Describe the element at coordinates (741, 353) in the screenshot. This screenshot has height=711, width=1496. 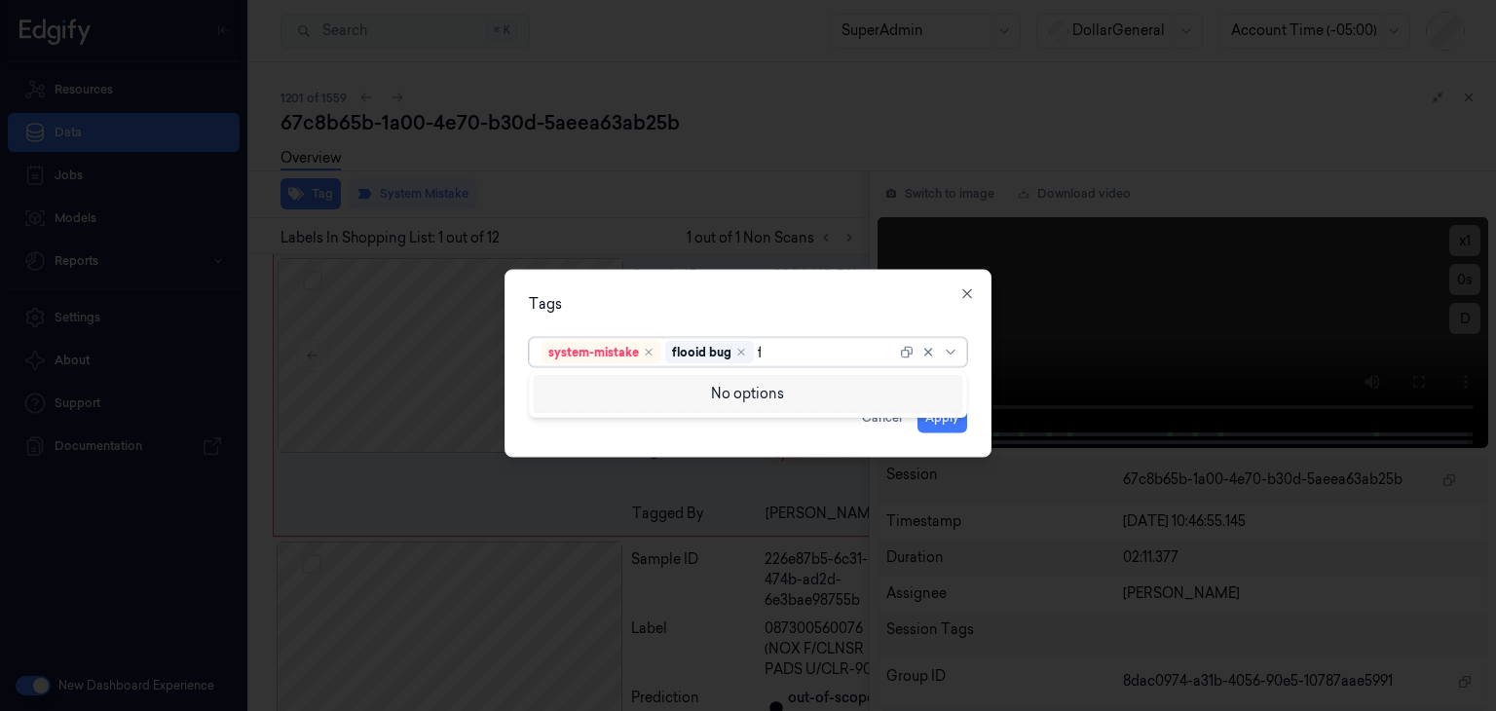
I see `div: Remove ,flooid bug` at that location.